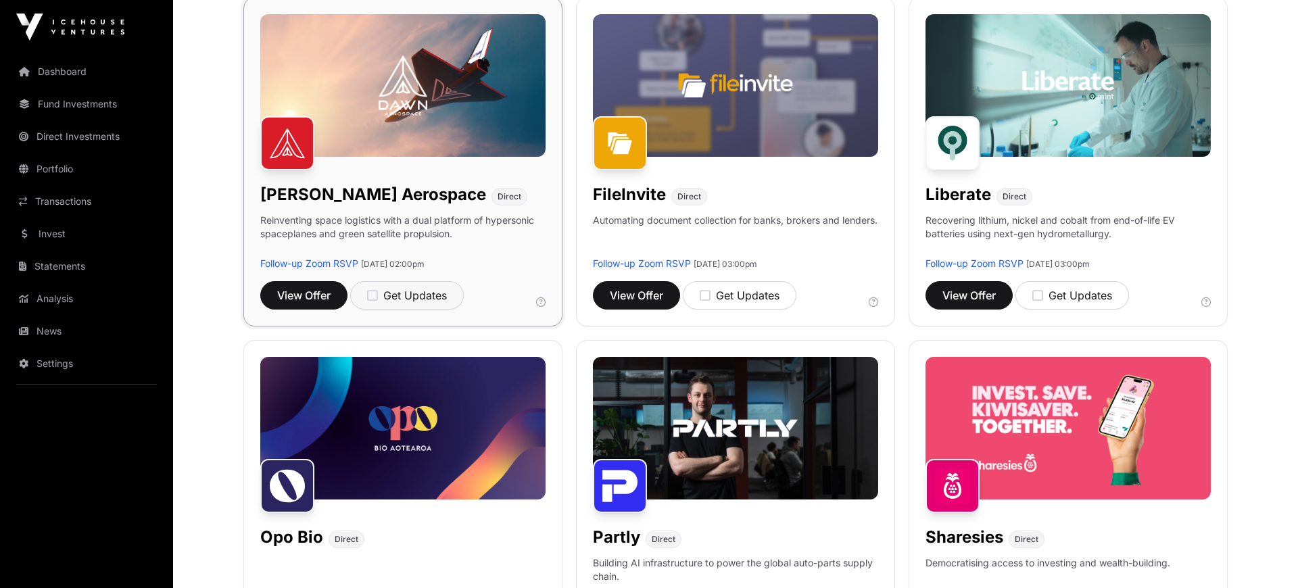 This screenshot has height=588, width=1298. I want to click on img: Dawn Aerospace, so click(287, 143).